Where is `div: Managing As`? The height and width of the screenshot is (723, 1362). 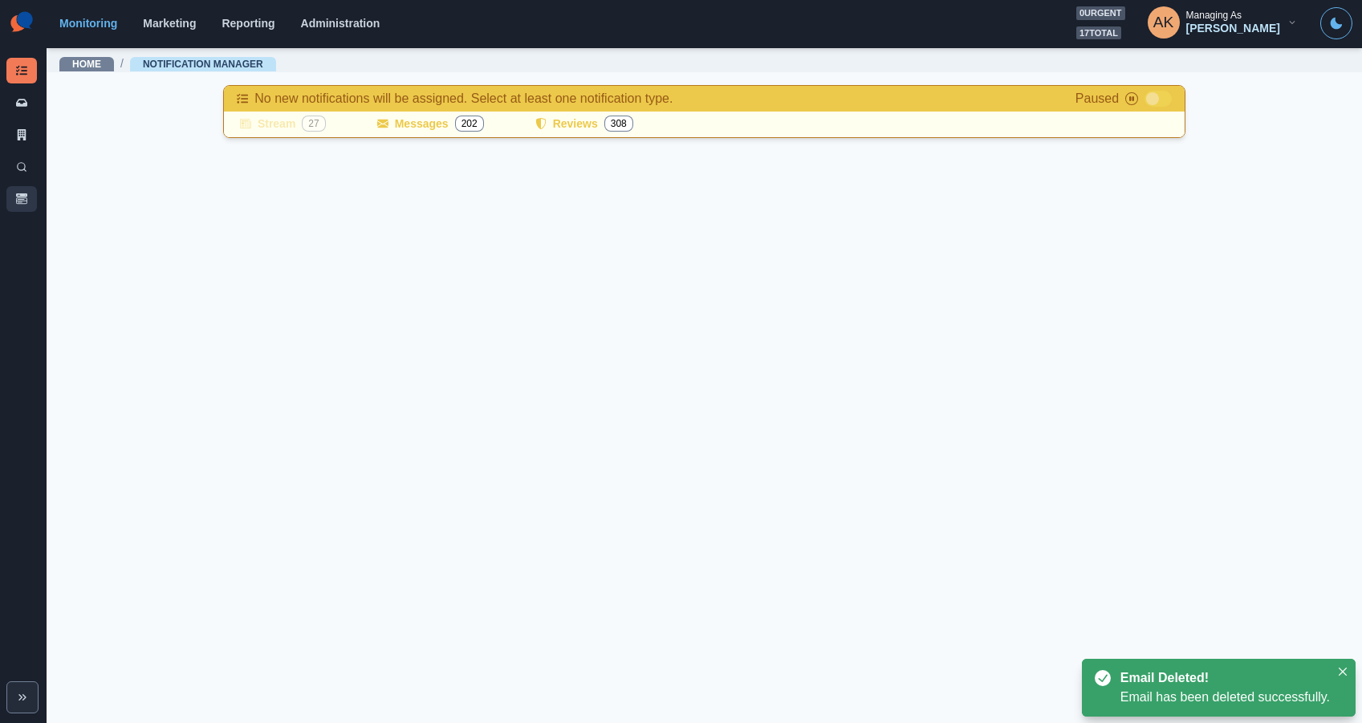
div: Managing As is located at coordinates (1213, 15).